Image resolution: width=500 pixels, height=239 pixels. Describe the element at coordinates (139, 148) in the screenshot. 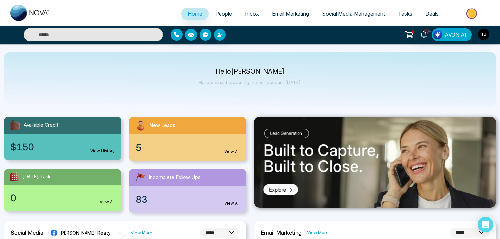

I see `span: 5` at that location.